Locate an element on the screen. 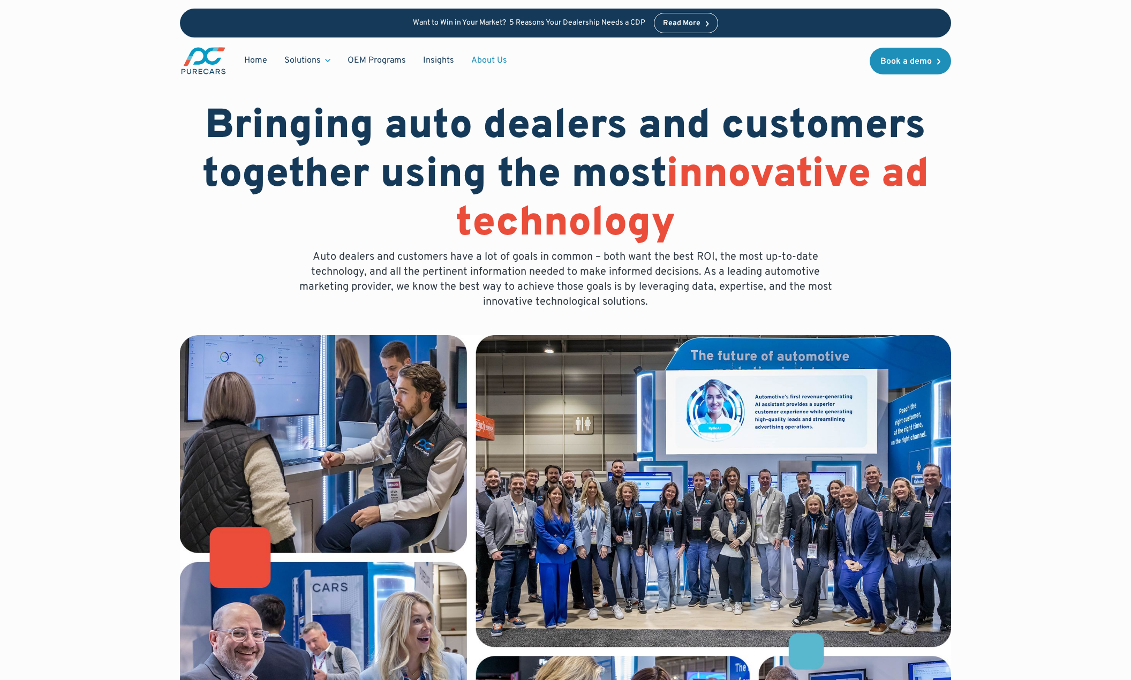  p: Want to Win in Your Market? 5 Reasons Your Dealership Needs a CDP is located at coordinates (529, 23).